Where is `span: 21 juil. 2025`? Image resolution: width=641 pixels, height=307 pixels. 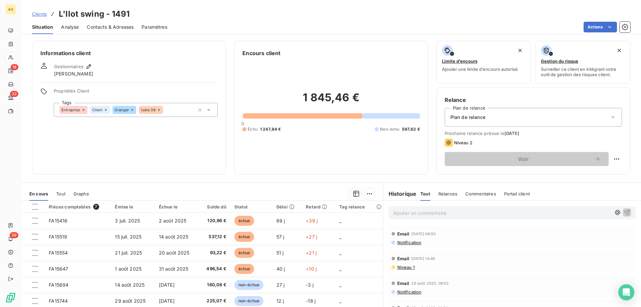 span: 21 juil. 2025 is located at coordinates (128, 252).